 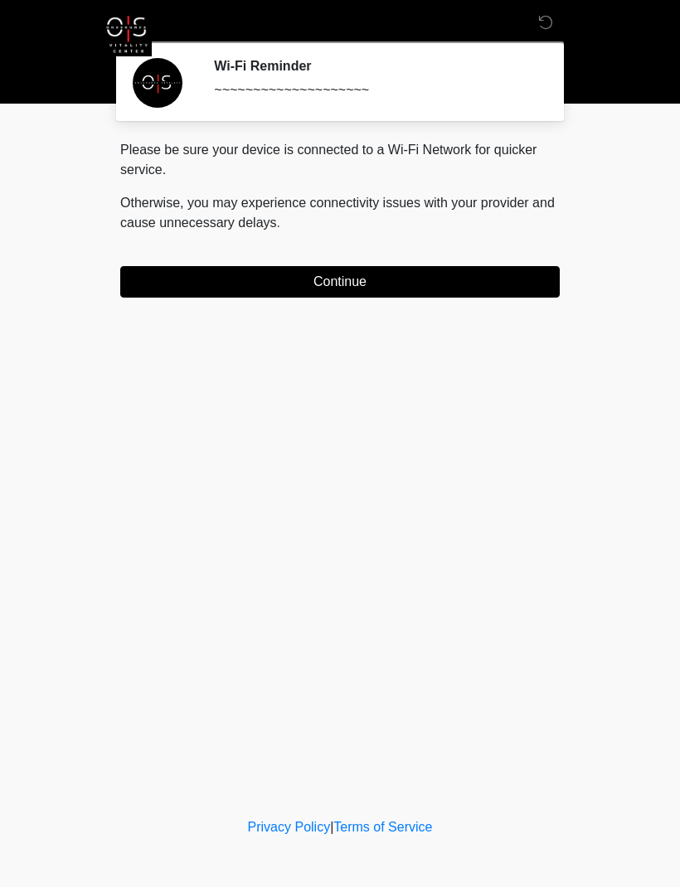 I want to click on p: Otherwise, you may experience connectivity issues with your provider and cause unnecessary delays, so click(x=340, y=213).